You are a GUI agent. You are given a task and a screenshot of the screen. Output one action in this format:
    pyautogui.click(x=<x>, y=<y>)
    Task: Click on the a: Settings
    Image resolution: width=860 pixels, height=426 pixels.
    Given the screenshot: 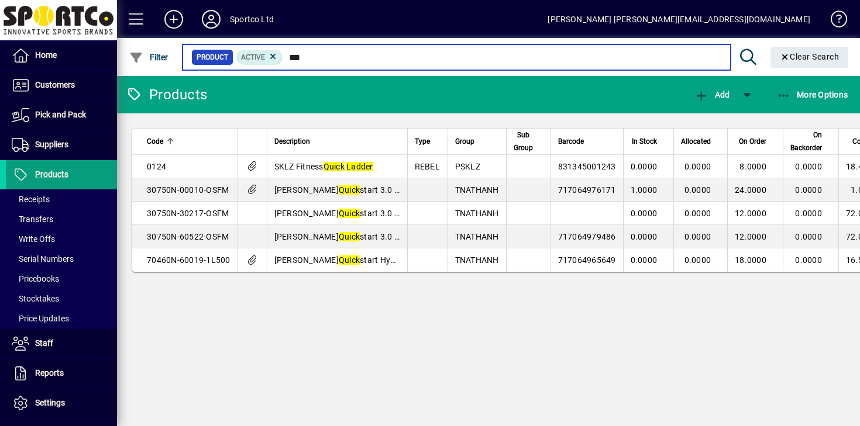 What is the action you would take?
    pyautogui.click(x=61, y=404)
    